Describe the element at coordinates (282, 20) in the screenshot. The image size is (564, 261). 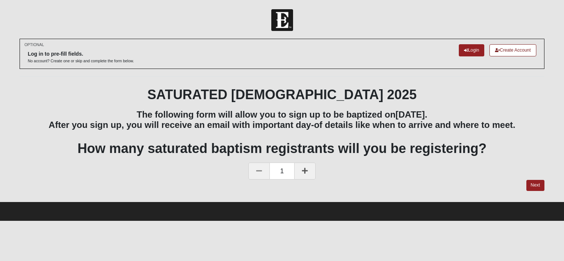
I see `img: Church of Eleven22 Logo` at that location.